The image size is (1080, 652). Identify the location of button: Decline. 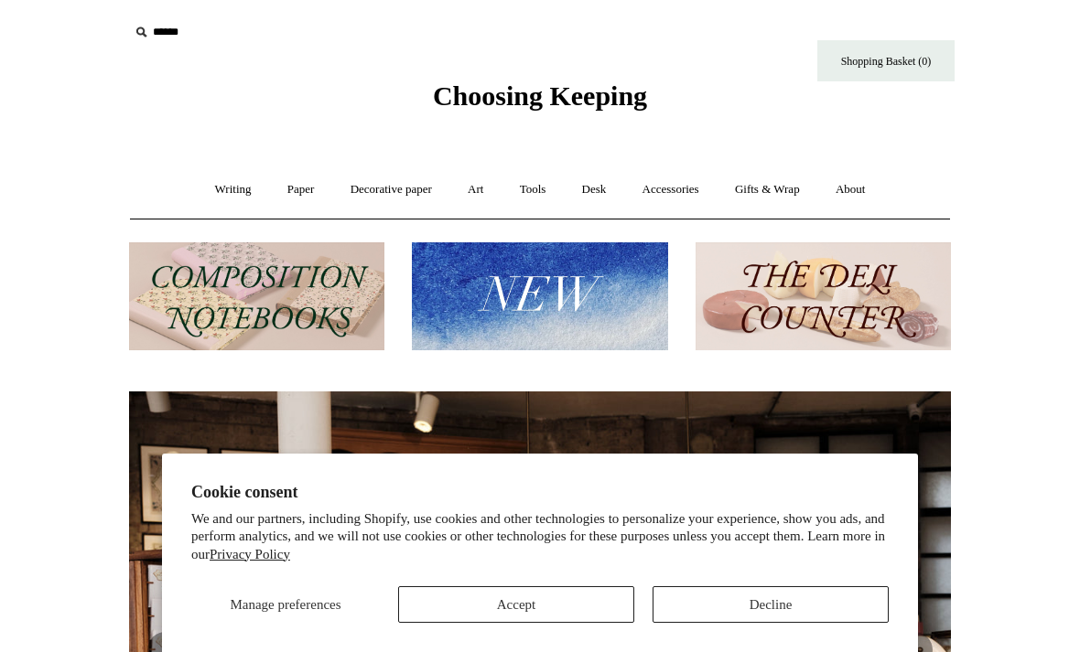
(770, 605).